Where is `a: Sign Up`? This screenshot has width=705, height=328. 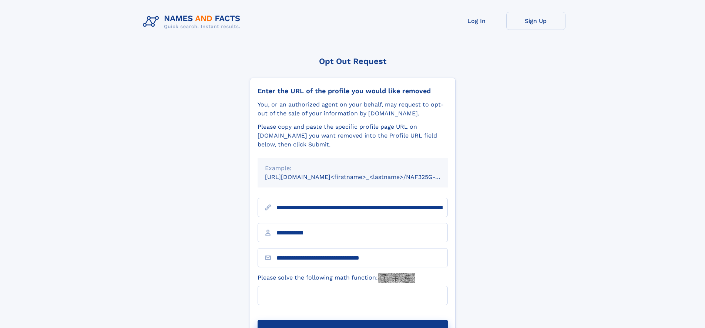 a: Sign Up is located at coordinates (536, 21).